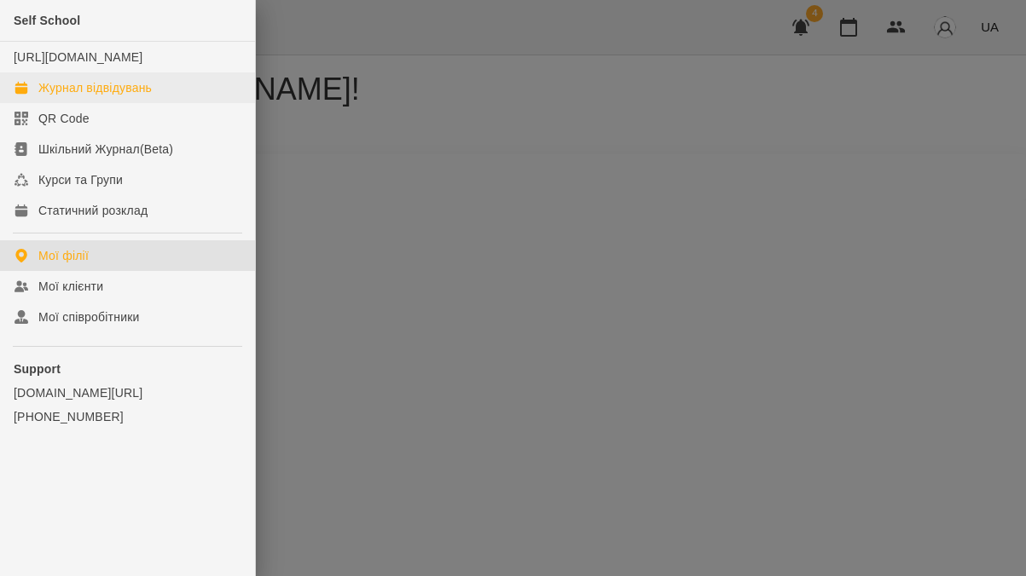  I want to click on div: Журнал відвідувань, so click(95, 88).